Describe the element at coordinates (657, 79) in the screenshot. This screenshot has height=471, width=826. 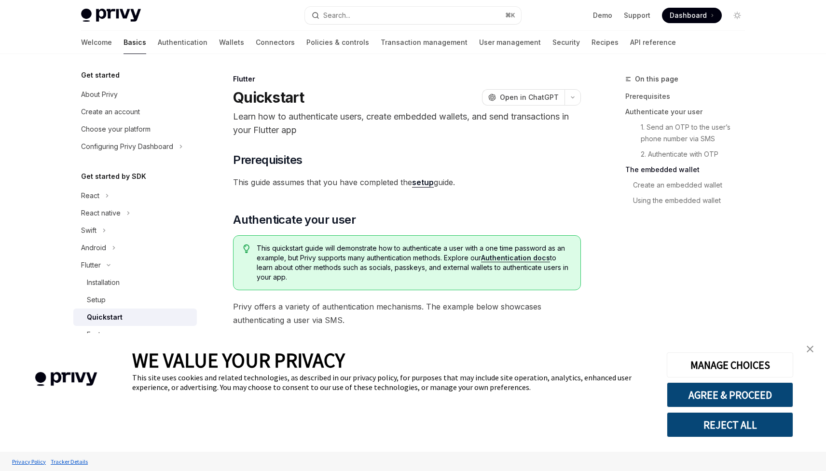
I see `span: On this page` at that location.